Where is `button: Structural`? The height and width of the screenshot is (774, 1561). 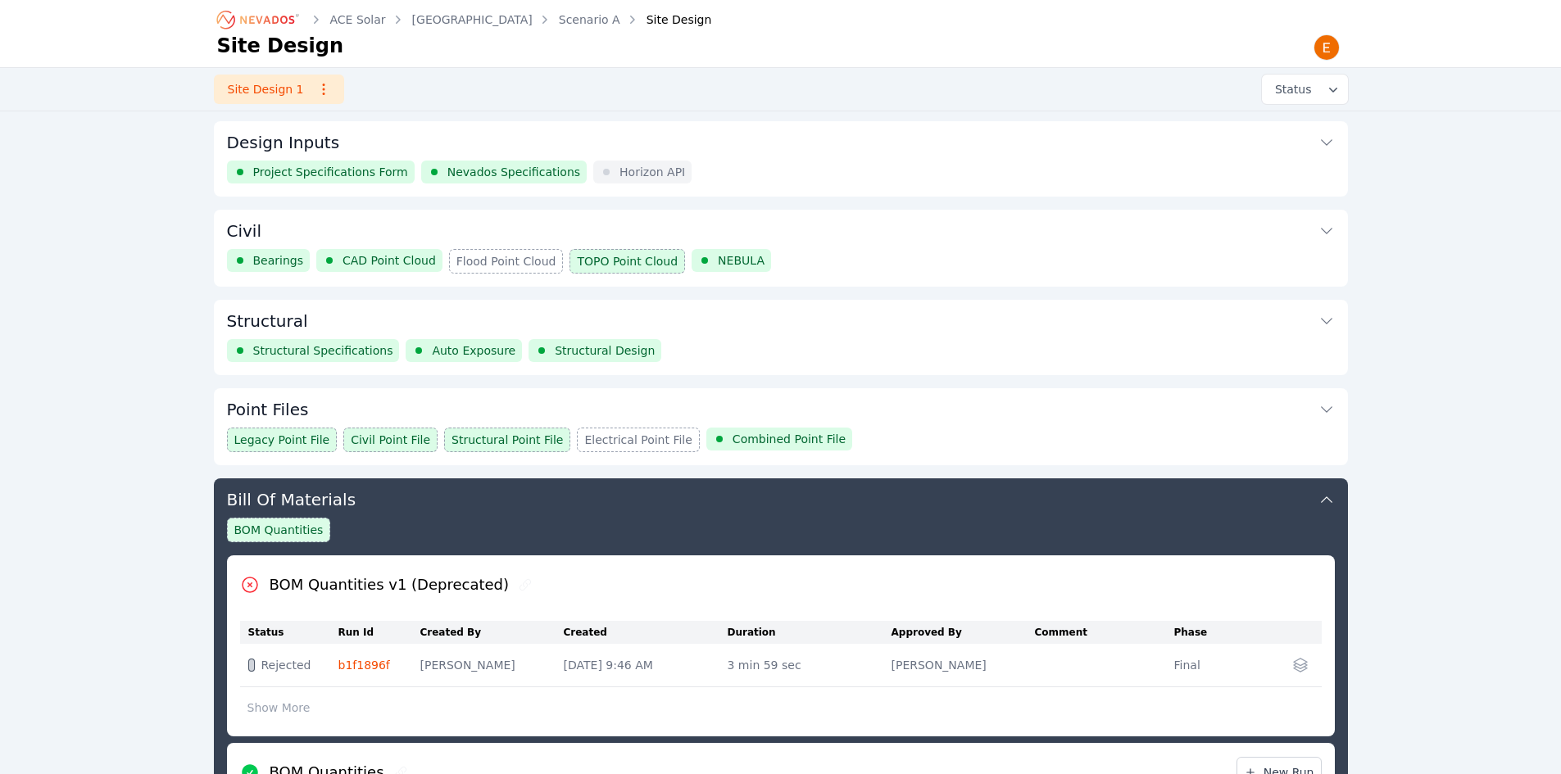
button: Structural is located at coordinates (781, 320).